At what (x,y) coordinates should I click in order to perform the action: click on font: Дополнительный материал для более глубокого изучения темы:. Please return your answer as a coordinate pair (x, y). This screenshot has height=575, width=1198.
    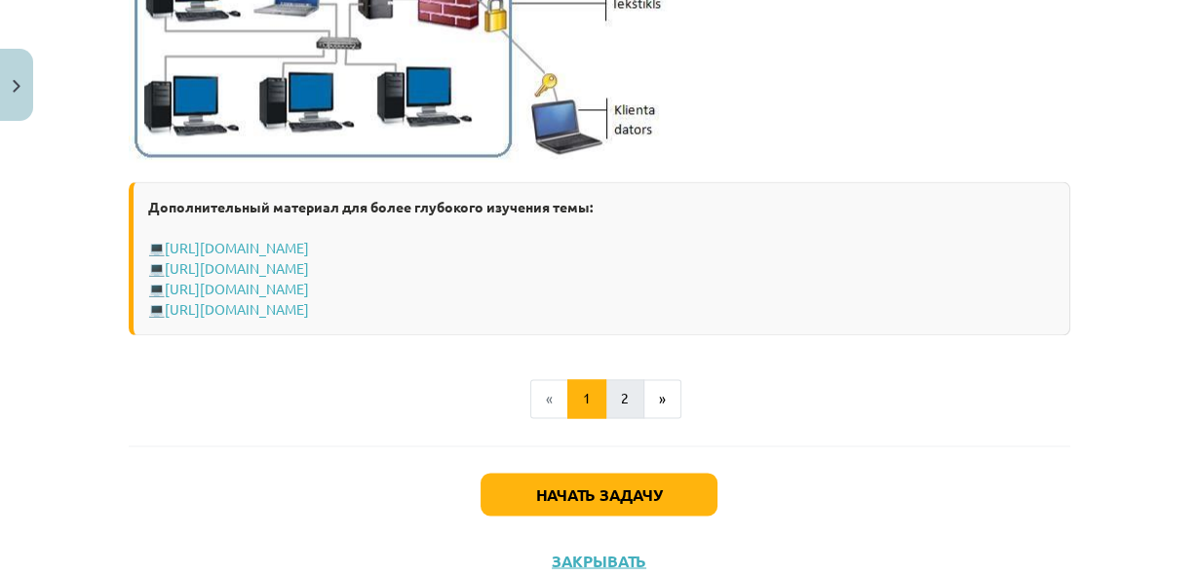
    Looking at the image, I should click on (371, 207).